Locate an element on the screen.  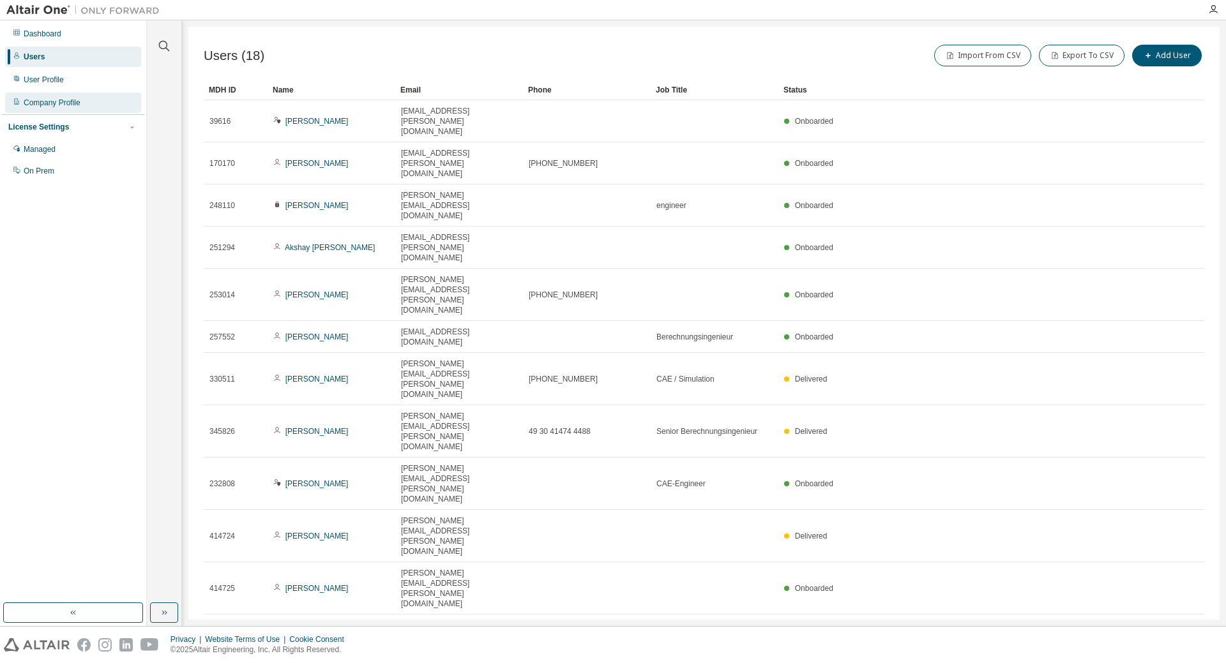
button: Export To CSV is located at coordinates (1082, 56).